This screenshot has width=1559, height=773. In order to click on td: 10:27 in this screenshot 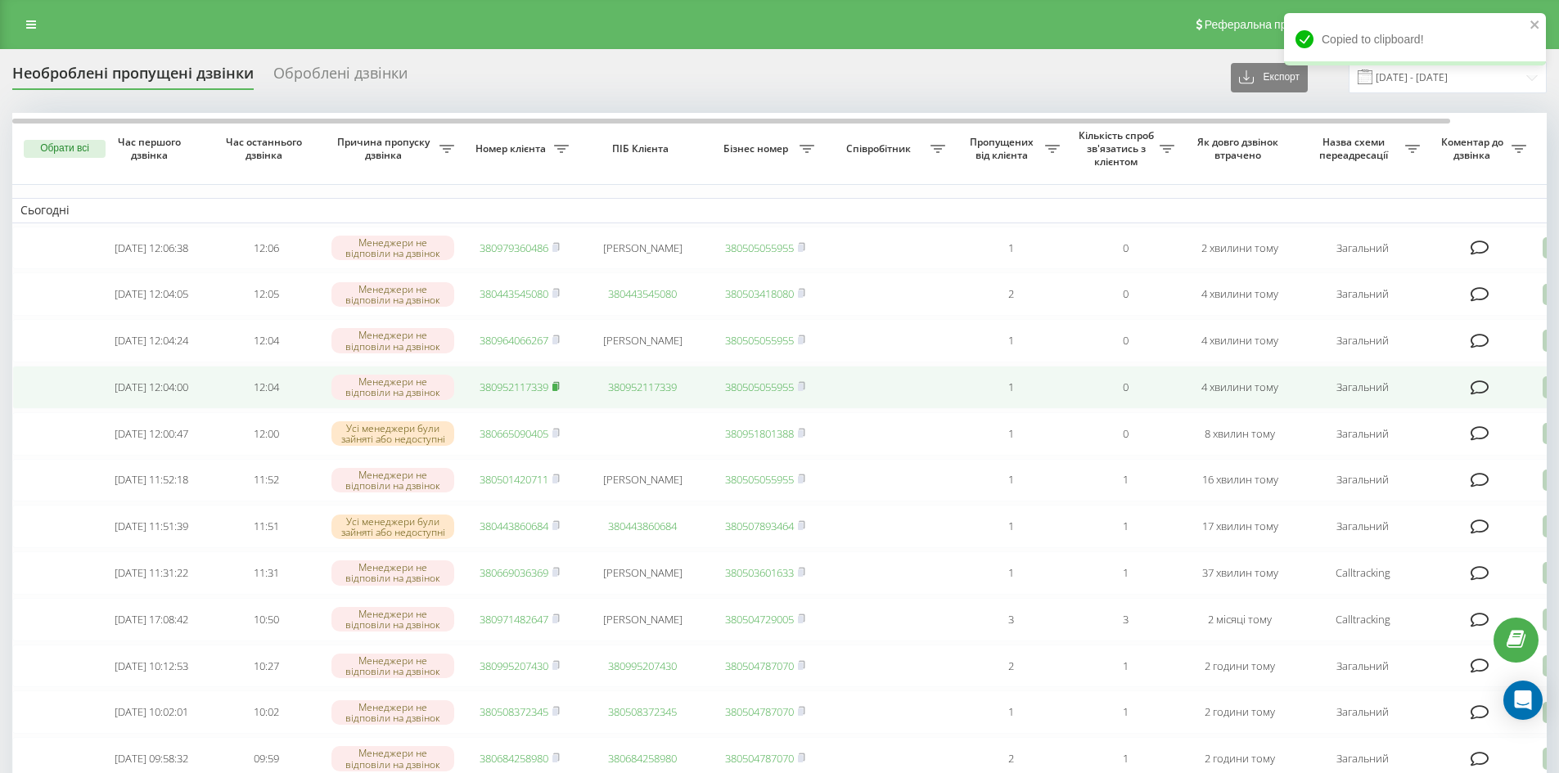, I will do `click(266, 666)`.